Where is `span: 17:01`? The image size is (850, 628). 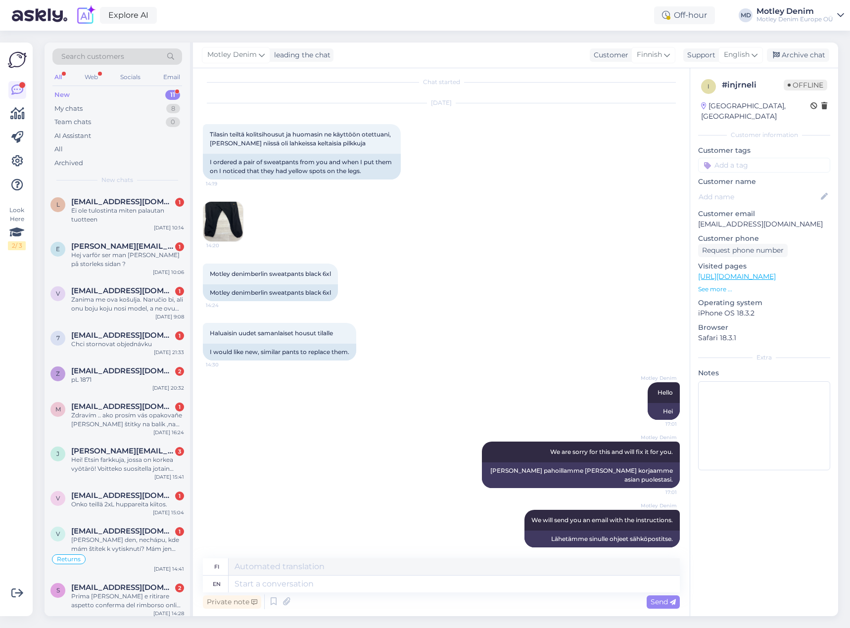
span: 17:01 is located at coordinates (658, 424).